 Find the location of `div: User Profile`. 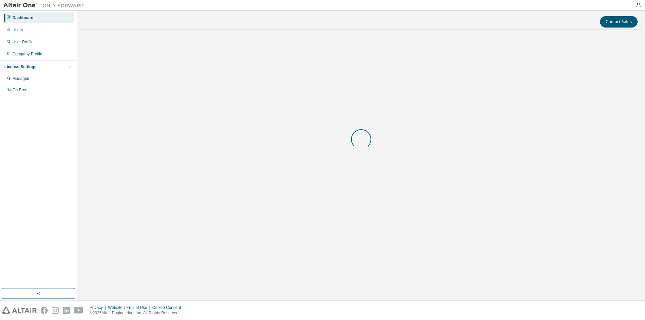

div: User Profile is located at coordinates (23, 42).